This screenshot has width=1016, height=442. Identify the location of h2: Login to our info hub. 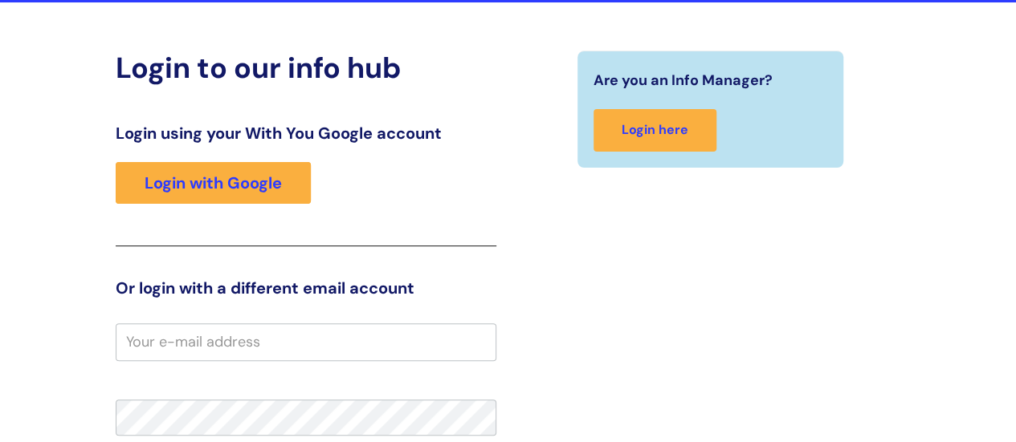
(306, 67).